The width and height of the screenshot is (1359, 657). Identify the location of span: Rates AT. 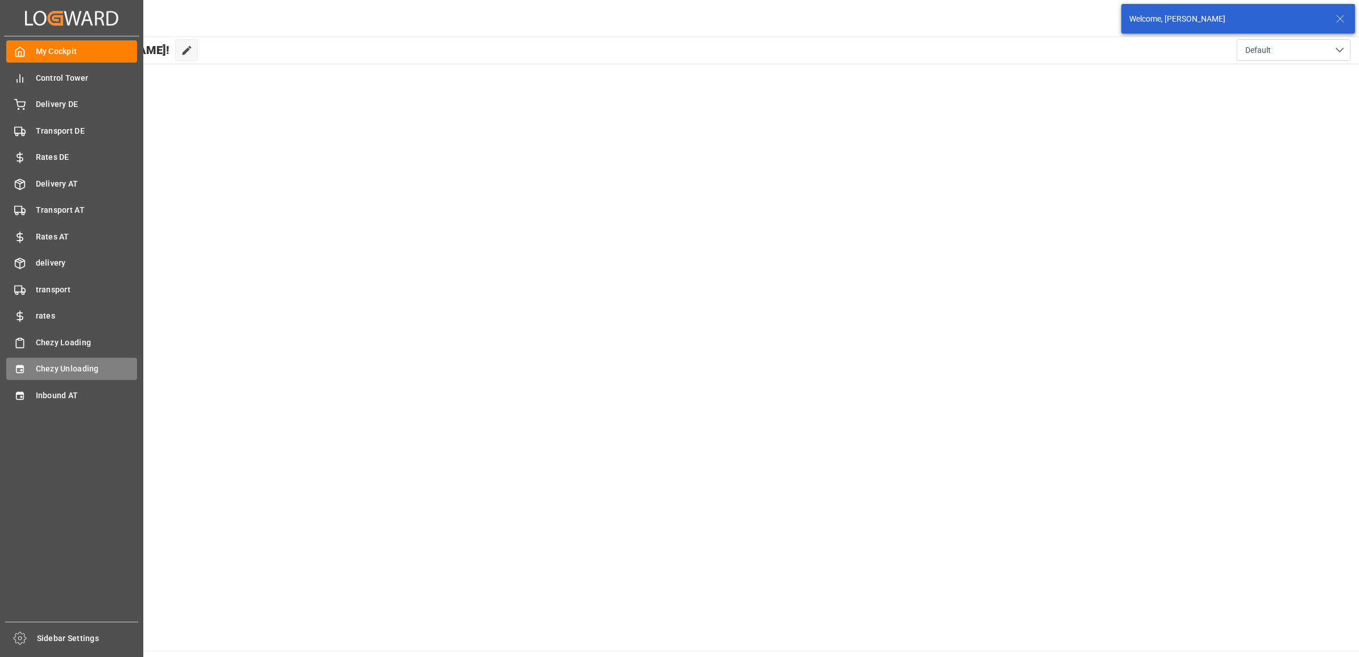
(86, 237).